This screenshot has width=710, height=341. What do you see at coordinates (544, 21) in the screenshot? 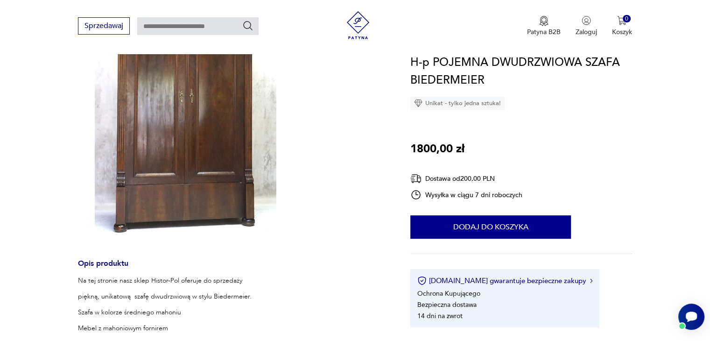
I see `img: Ikona medalu` at bounding box center [544, 21].